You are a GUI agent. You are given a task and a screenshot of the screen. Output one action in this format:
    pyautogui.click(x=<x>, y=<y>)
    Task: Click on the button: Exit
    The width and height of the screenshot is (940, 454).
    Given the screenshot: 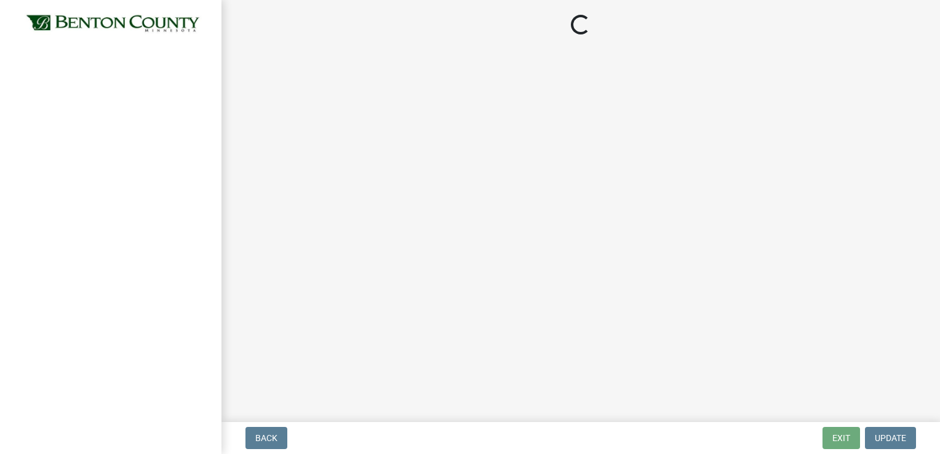 What is the action you would take?
    pyautogui.click(x=841, y=438)
    